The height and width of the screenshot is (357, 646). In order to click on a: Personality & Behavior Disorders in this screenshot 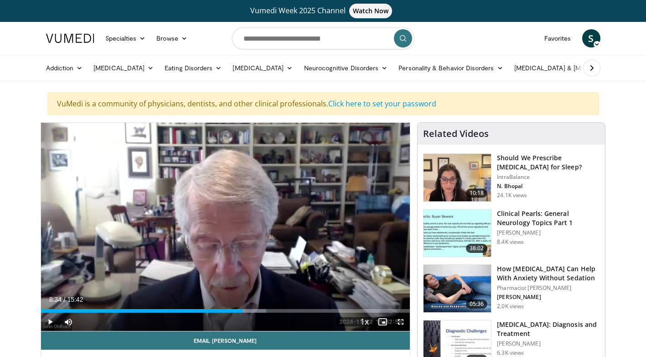, I will do `click(450, 68)`.